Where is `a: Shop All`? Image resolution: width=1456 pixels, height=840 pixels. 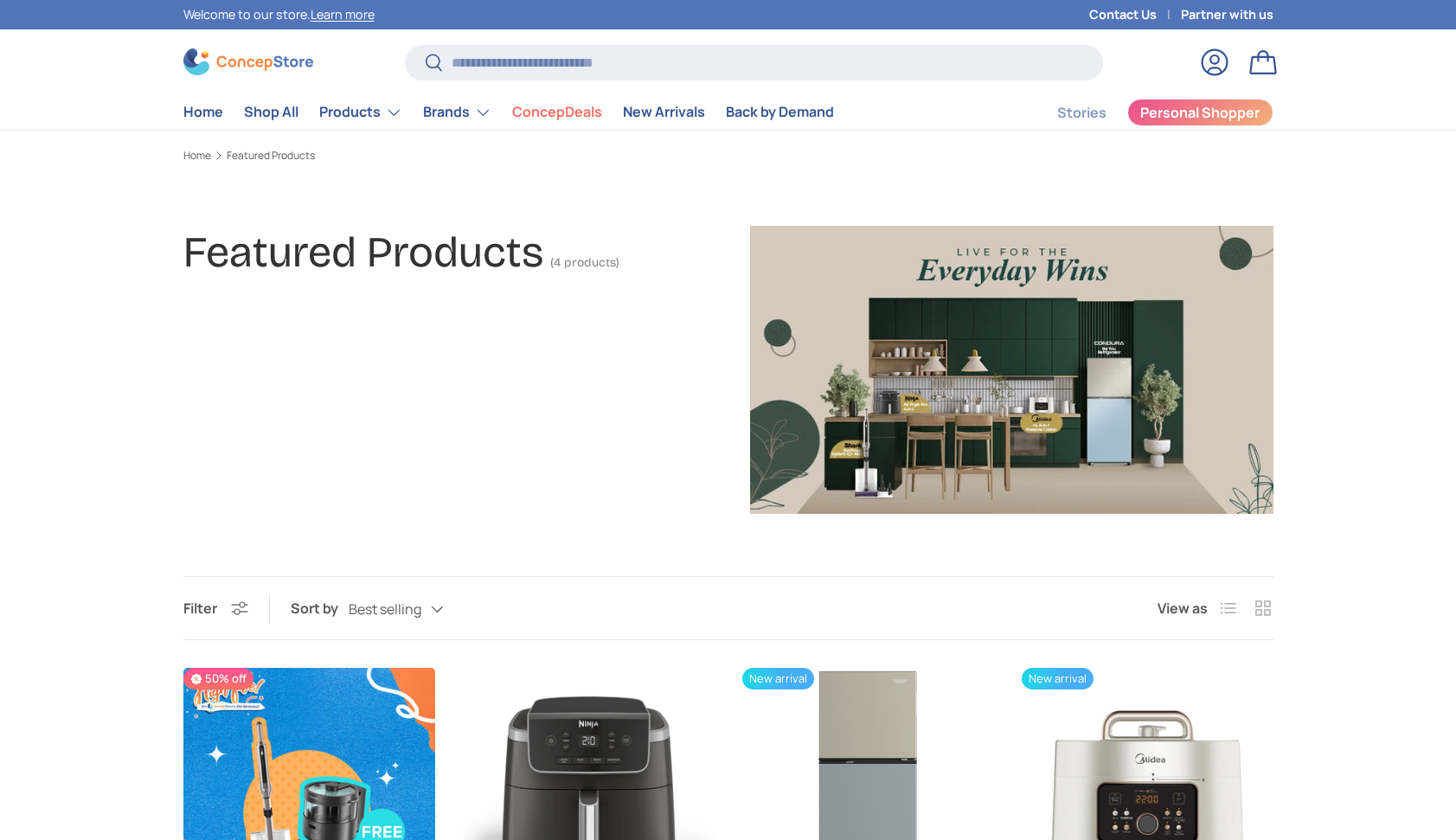
a: Shop All is located at coordinates (270, 112).